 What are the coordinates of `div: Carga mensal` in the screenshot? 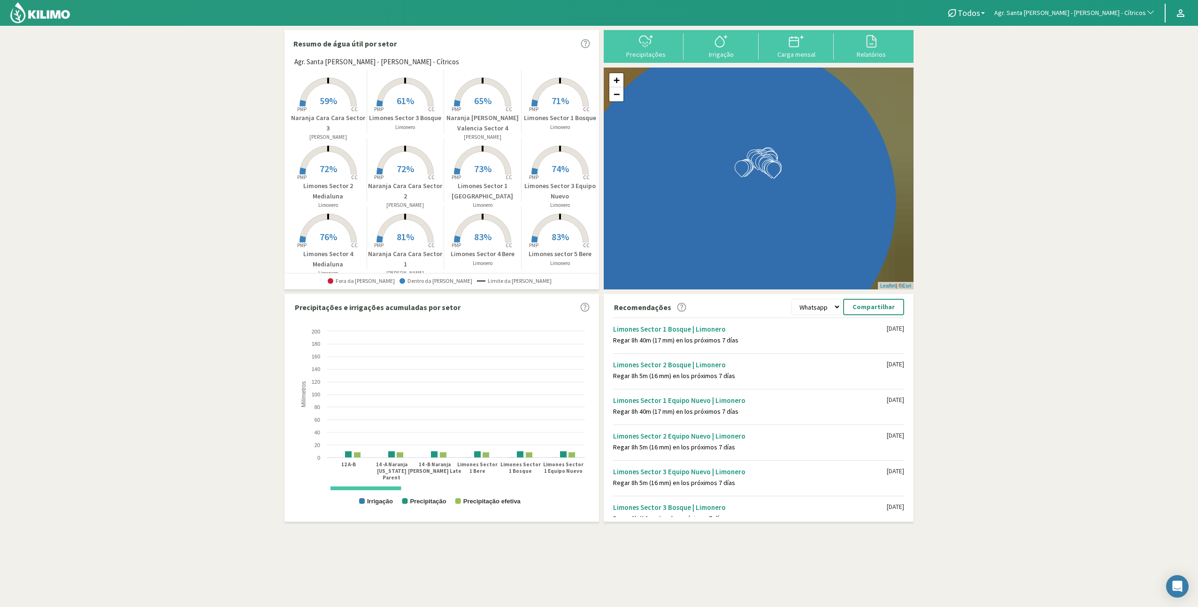 It's located at (796, 54).